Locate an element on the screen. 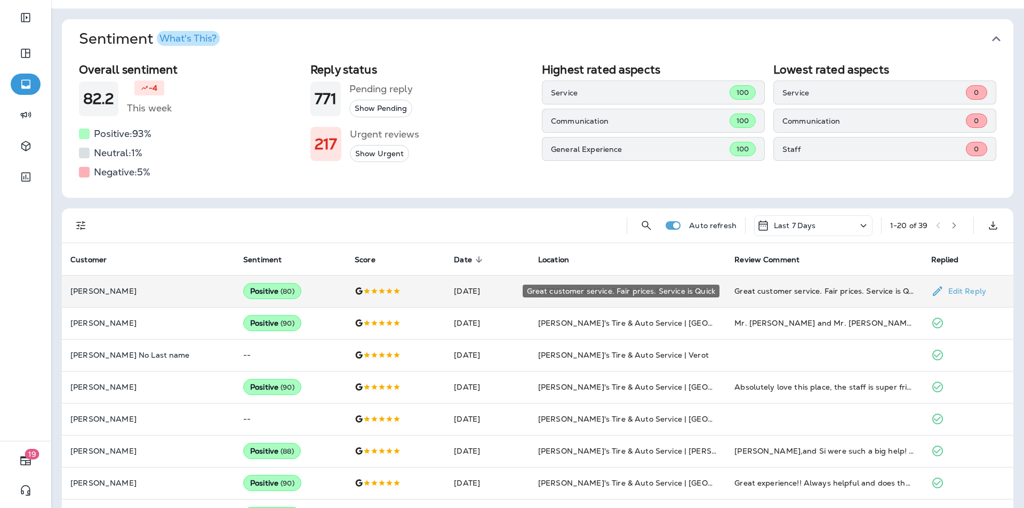 Image resolution: width=1024 pixels, height=508 pixels. button: What's This? is located at coordinates (188, 38).